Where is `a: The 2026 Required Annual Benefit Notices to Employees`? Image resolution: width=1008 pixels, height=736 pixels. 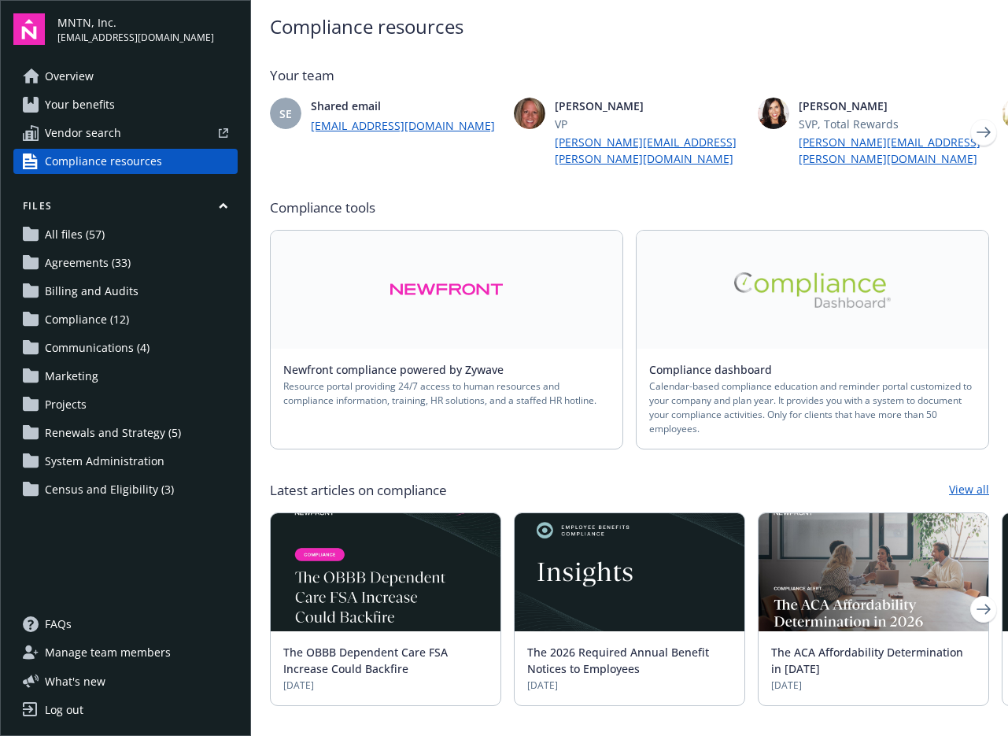 a: The 2026 Required Annual Benefit Notices to Employees is located at coordinates (618, 660).